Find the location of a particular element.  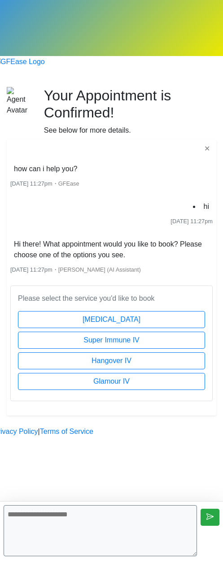

button: Super Immune IV is located at coordinates (111, 340).